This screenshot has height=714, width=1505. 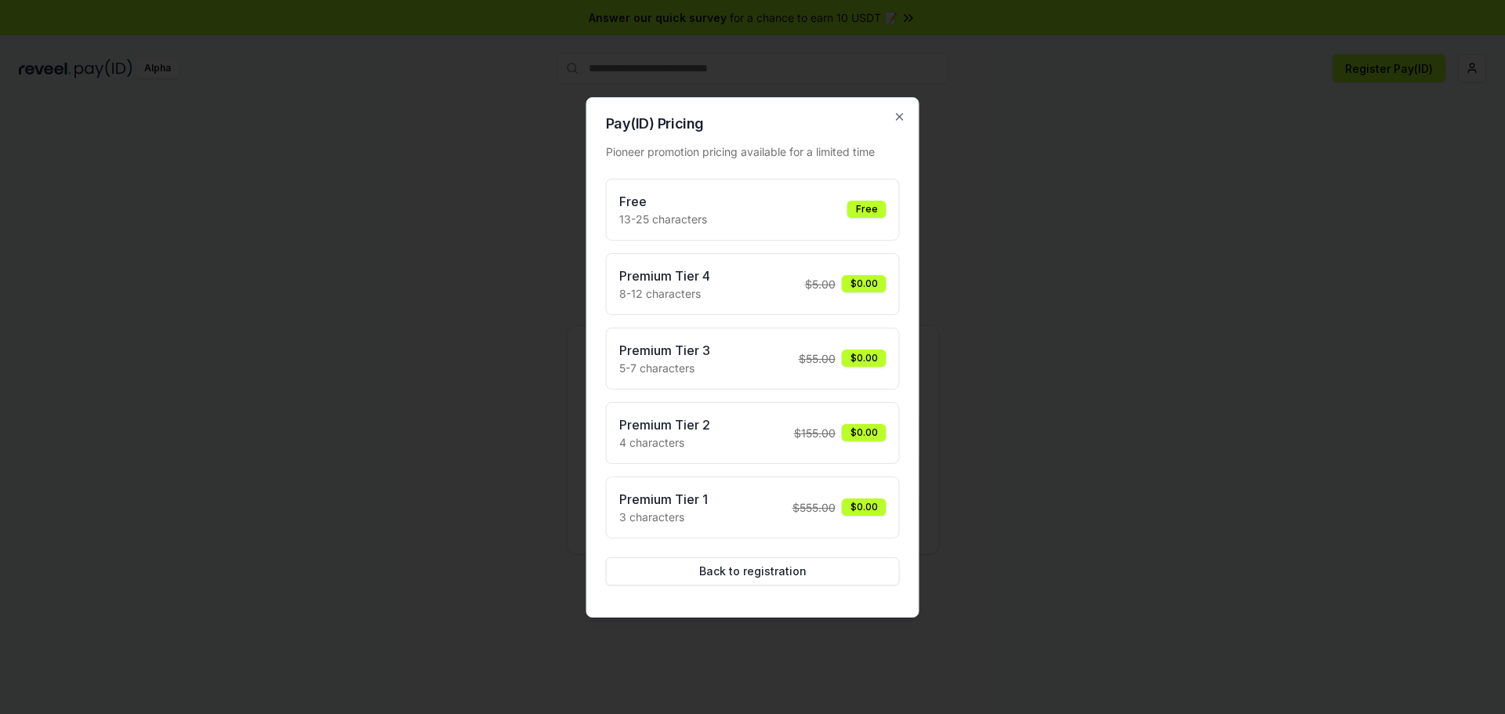 What do you see at coordinates (813, 507) in the screenshot?
I see `span: $ 555.00` at bounding box center [813, 507].